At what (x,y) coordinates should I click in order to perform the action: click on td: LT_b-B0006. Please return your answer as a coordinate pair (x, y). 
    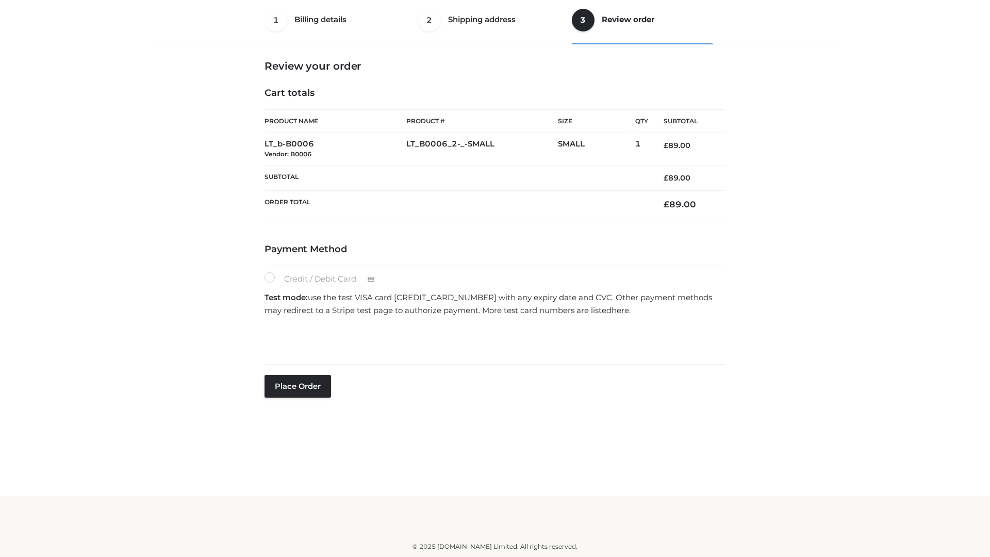
    Looking at the image, I should click on (335, 149).